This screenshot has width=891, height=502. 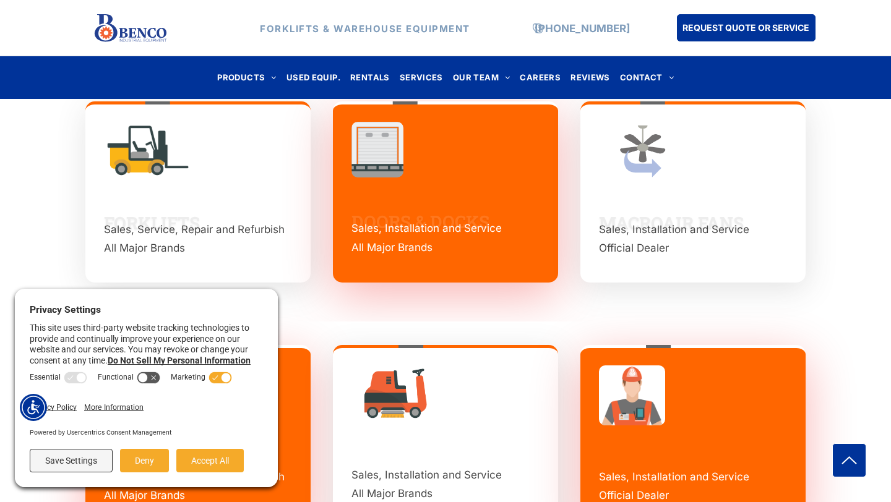 I want to click on span: REQUEST QUOTE OR SERVICE, so click(x=746, y=27).